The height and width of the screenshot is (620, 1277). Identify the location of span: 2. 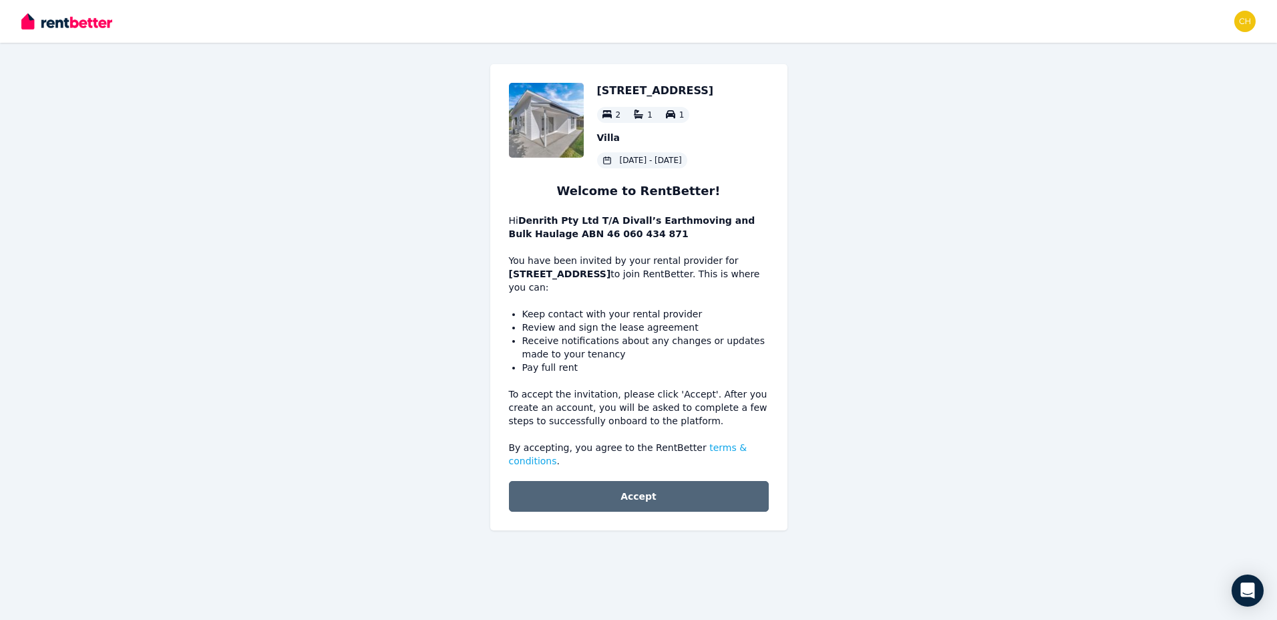
(618, 115).